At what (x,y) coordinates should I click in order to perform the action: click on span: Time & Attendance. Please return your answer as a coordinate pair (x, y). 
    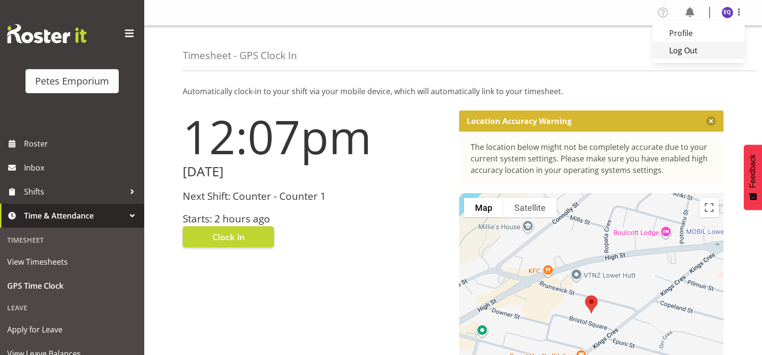
    Looking at the image, I should click on (75, 216).